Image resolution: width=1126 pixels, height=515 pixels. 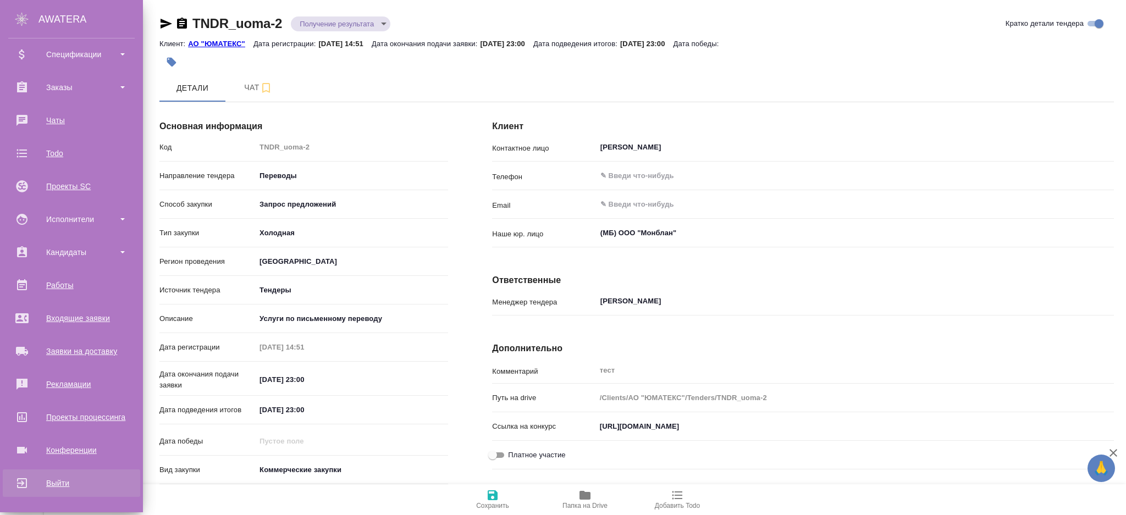 I want to click on a: Рекламации, so click(x=71, y=384).